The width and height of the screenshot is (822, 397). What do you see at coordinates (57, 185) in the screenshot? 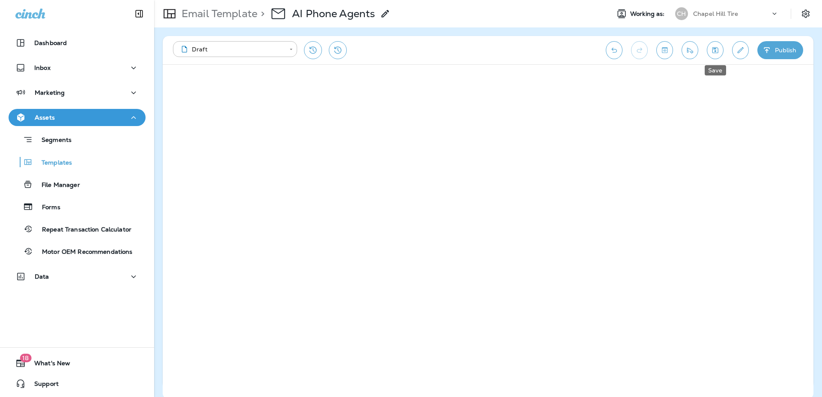
I see `p: File Manager` at bounding box center [57, 185].